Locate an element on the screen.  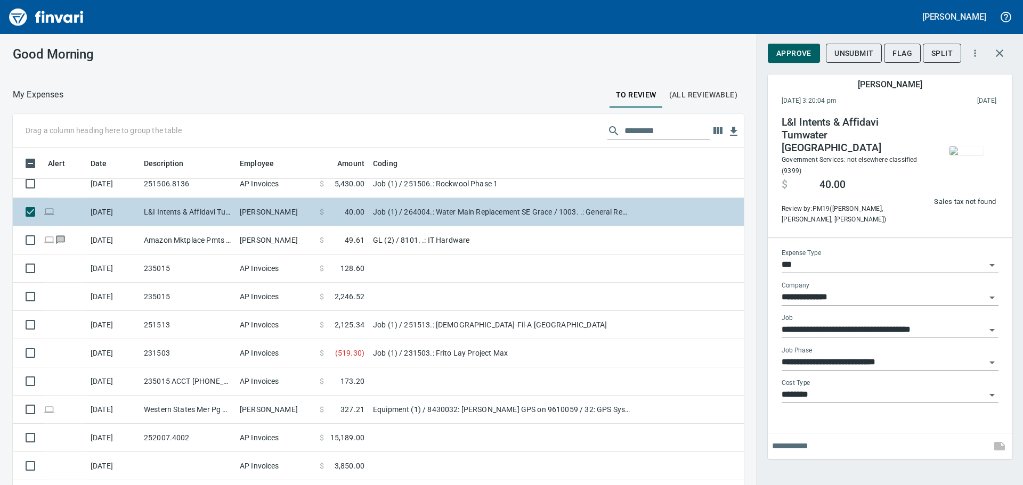
span: This charge was settled by the merchant and appears on the 2025/09/20 statement. is located at coordinates (951, 101).